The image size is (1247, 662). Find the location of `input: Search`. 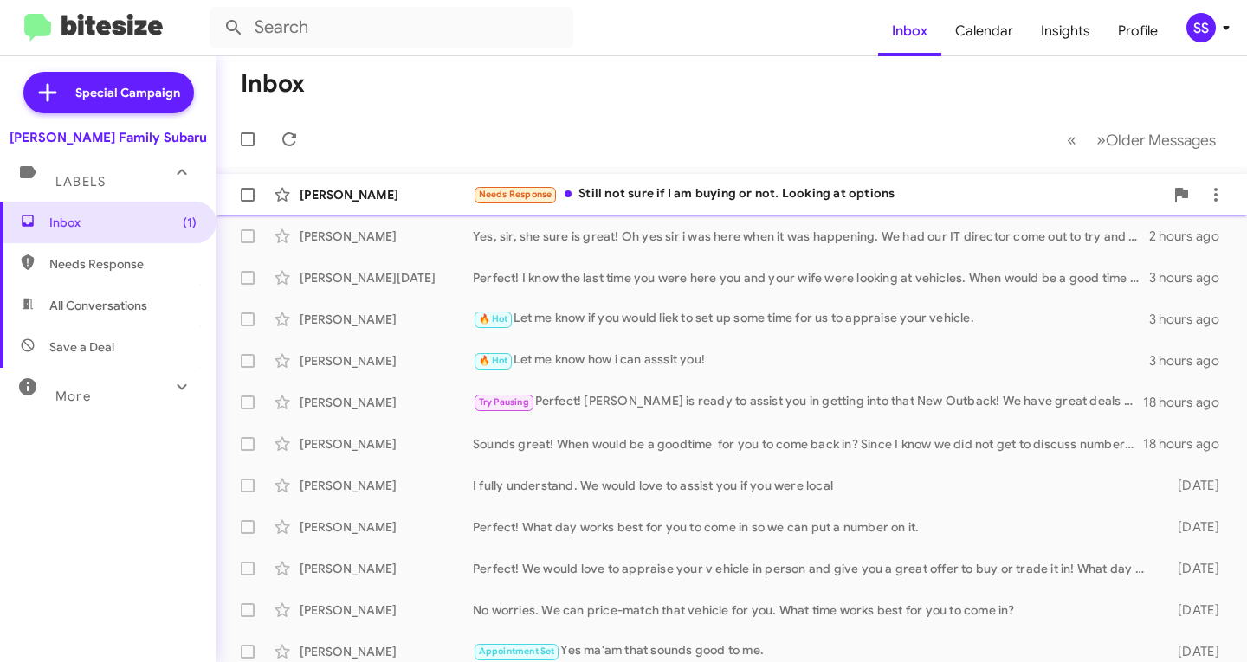

input: Search is located at coordinates (391, 28).